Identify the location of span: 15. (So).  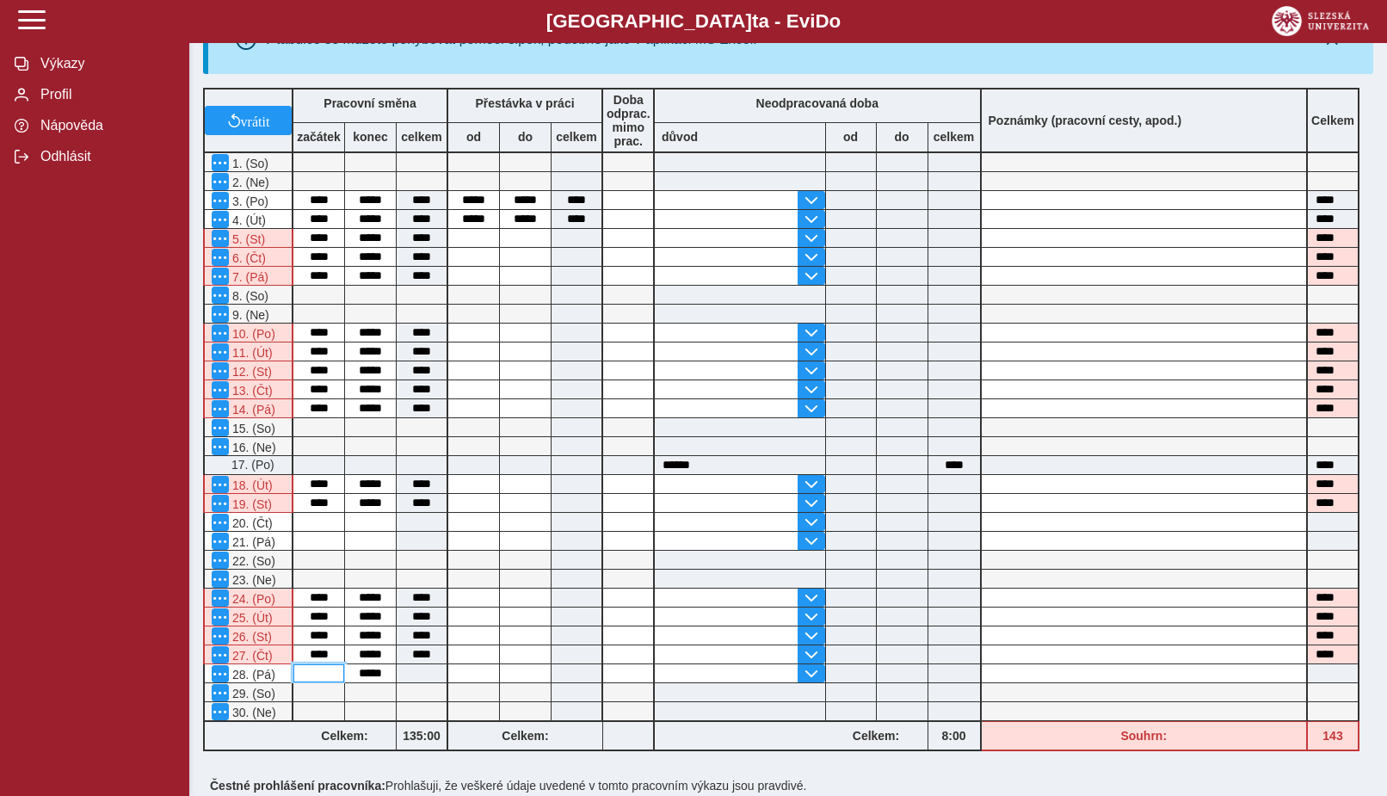
(252, 429).